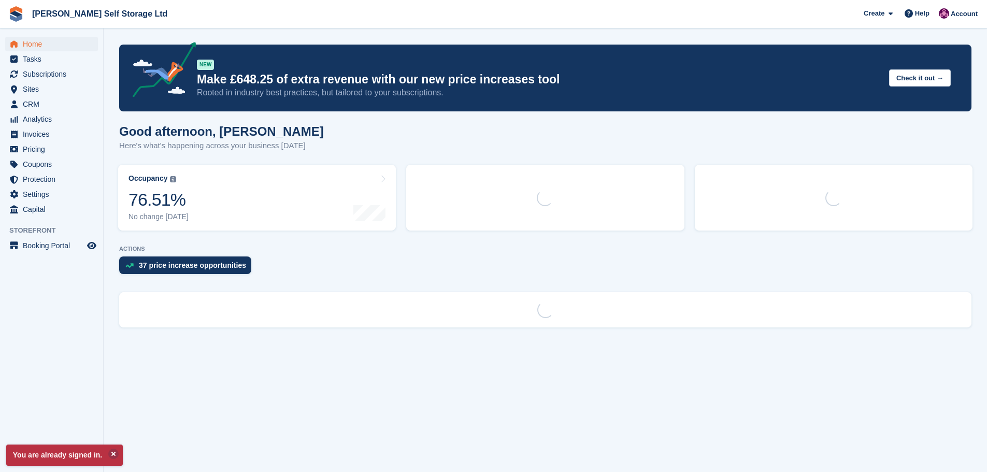 This screenshot has height=472, width=987. I want to click on span: Analytics, so click(54, 119).